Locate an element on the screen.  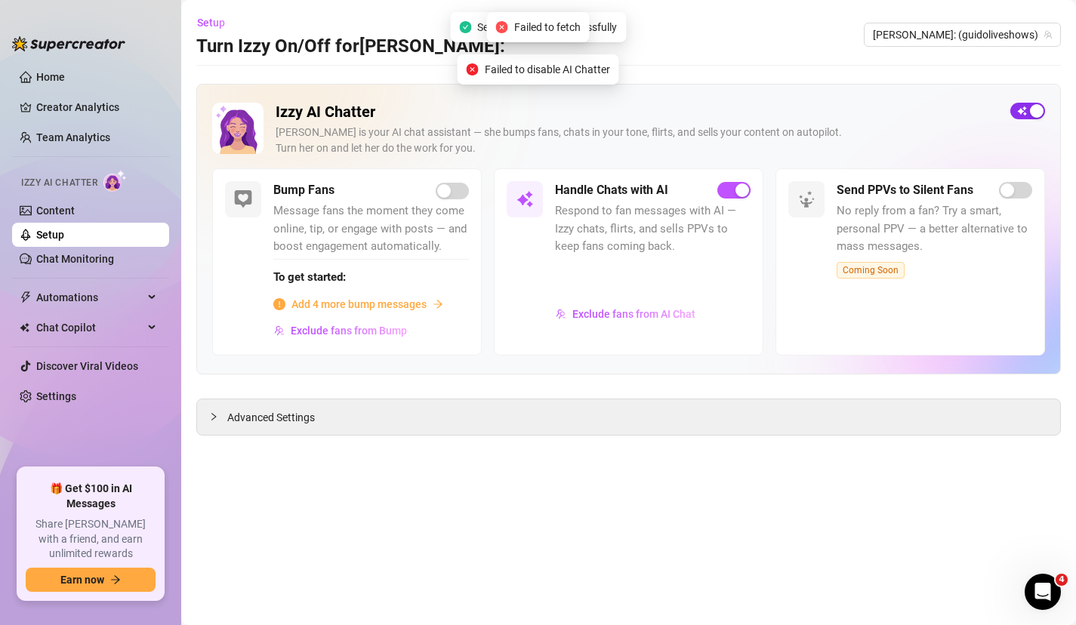
h2: Izzy AI Chatter is located at coordinates (637, 112).